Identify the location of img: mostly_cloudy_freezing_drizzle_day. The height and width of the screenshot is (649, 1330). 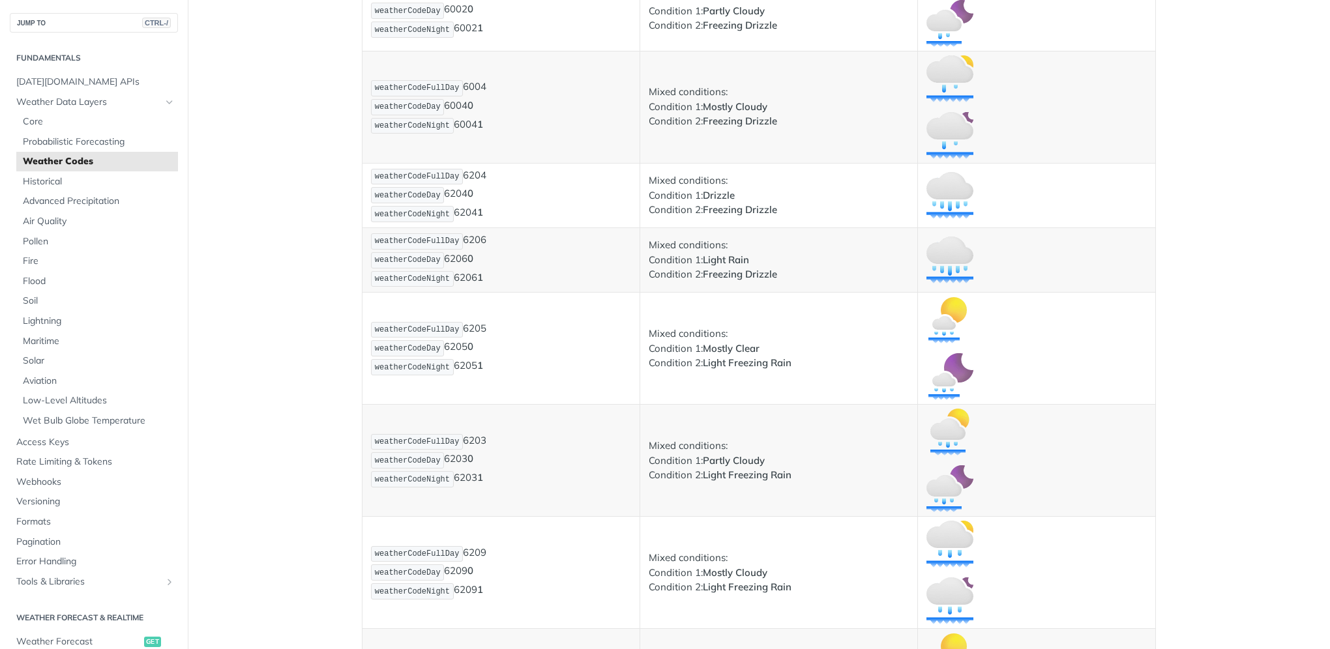
(950, 79).